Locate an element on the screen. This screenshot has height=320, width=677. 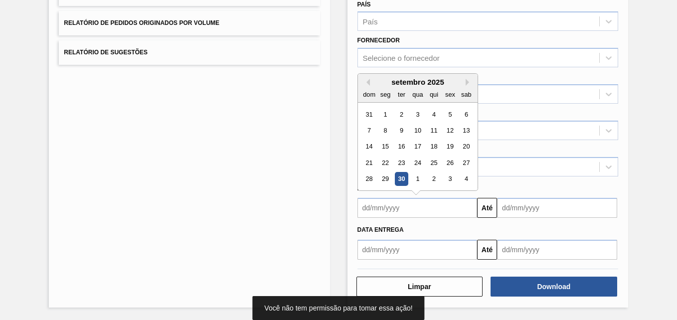
button: Relatório de Sugestões is located at coordinates (189, 52).